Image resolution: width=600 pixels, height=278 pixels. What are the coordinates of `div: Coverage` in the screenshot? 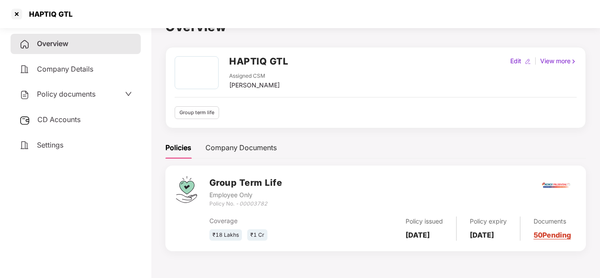 It's located at (270, 221).